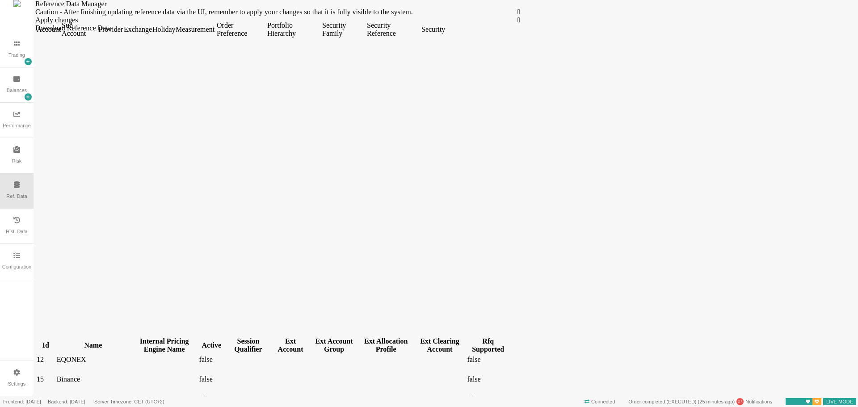  Describe the element at coordinates (17, 232) in the screenshot. I see `div: Hist. Data` at that location.